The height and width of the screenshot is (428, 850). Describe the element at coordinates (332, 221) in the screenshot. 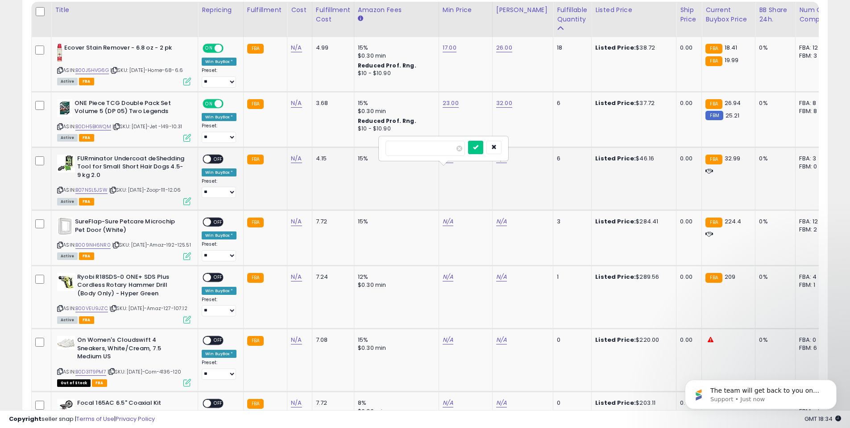

I see `div: 7.72` at that location.